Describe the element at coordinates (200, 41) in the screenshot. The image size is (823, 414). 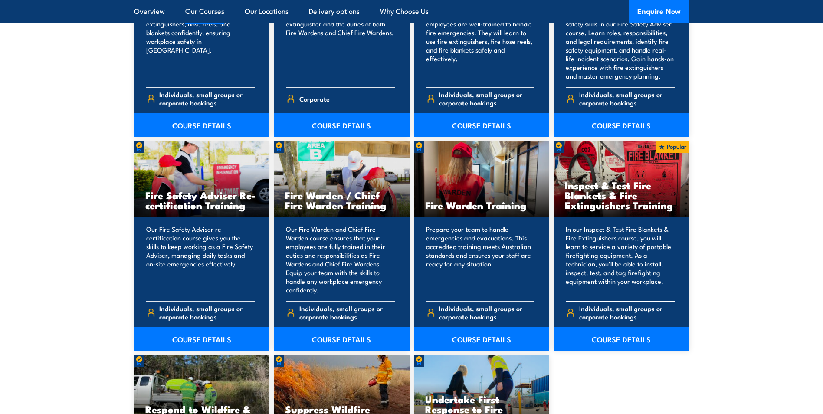
I see `p: Train your team in essential fire safety. Learn to use fire extinguishers, hose reels, and blanke...` at that location.